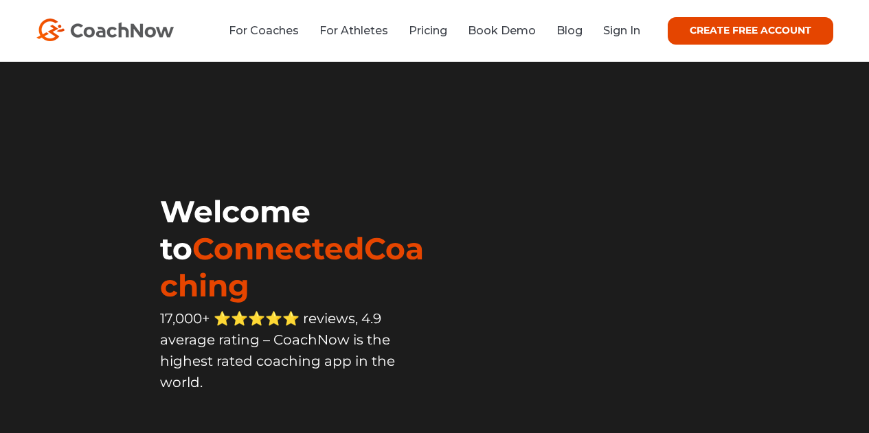  Describe the element at coordinates (750, 31) in the screenshot. I see `a: CREATE FREE ACCOUNT` at that location.